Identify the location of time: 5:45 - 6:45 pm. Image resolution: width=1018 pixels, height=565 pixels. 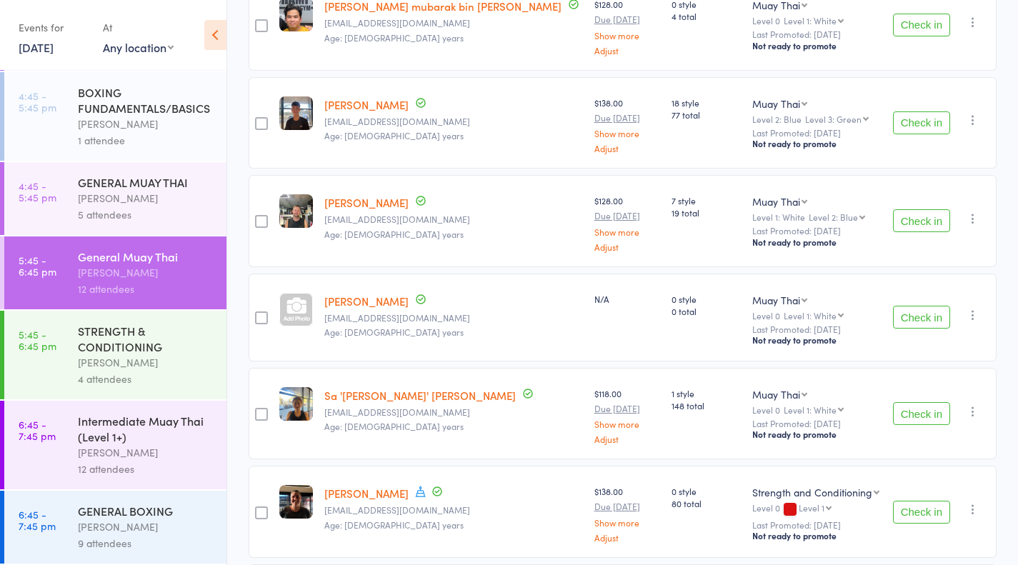
(37, 340).